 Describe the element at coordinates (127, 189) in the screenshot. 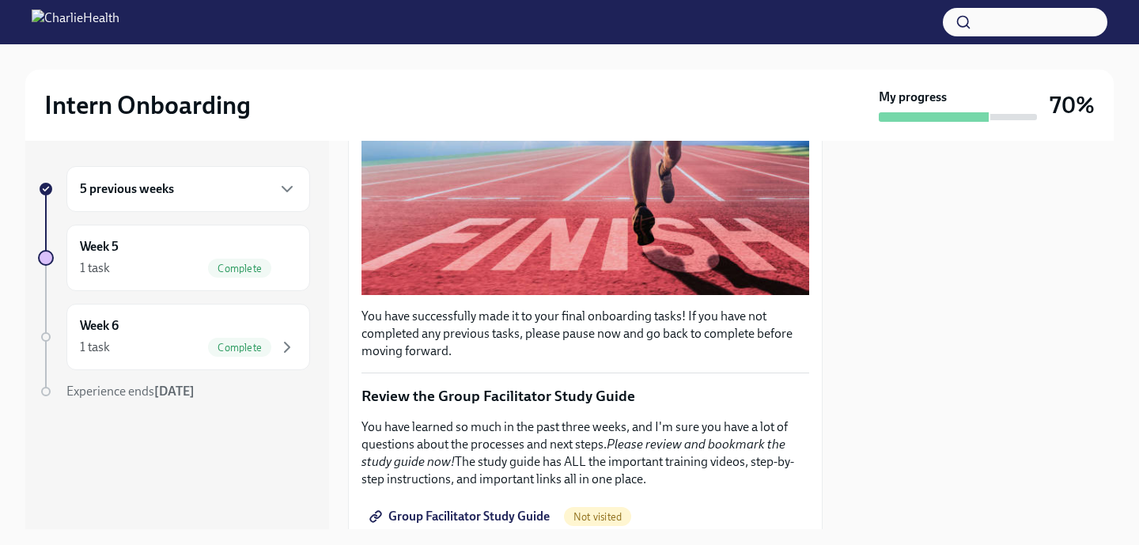

I see `h6: 5 previous weeks` at that location.